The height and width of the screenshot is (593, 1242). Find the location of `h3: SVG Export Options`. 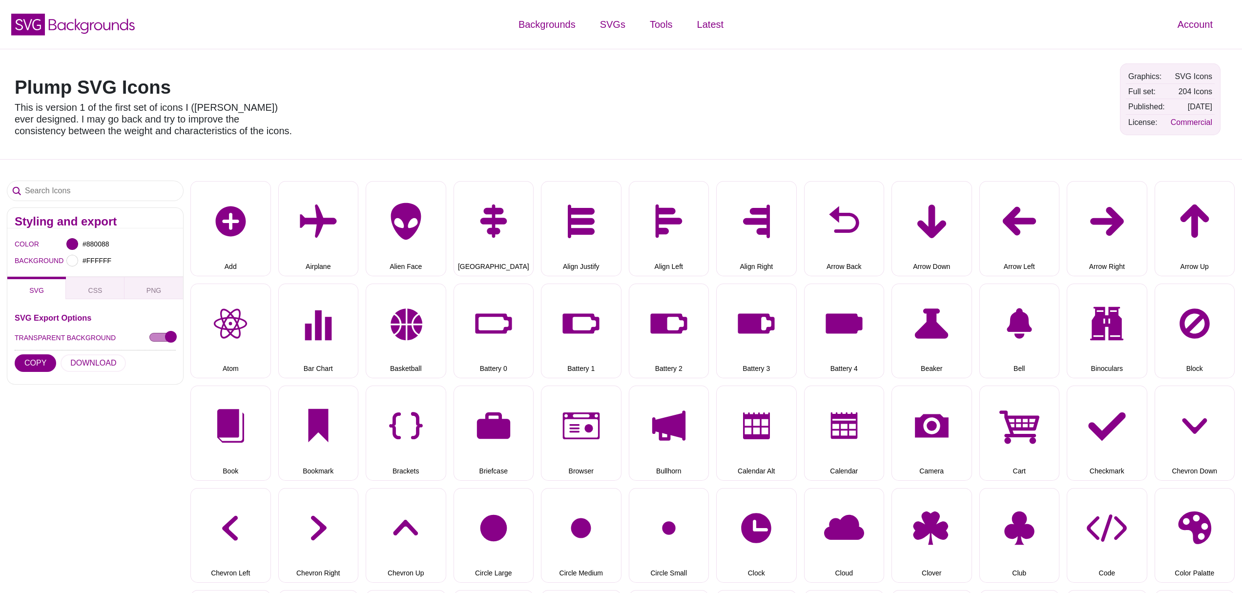

h3: SVG Export Options is located at coordinates (95, 318).